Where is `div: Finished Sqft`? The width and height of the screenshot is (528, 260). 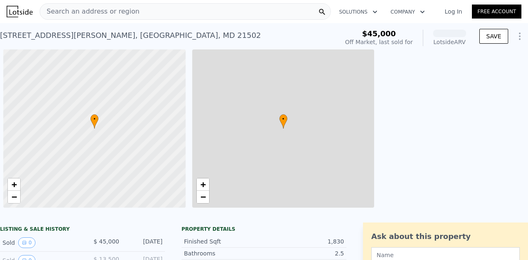 div: Finished Sqft is located at coordinates (224, 242).